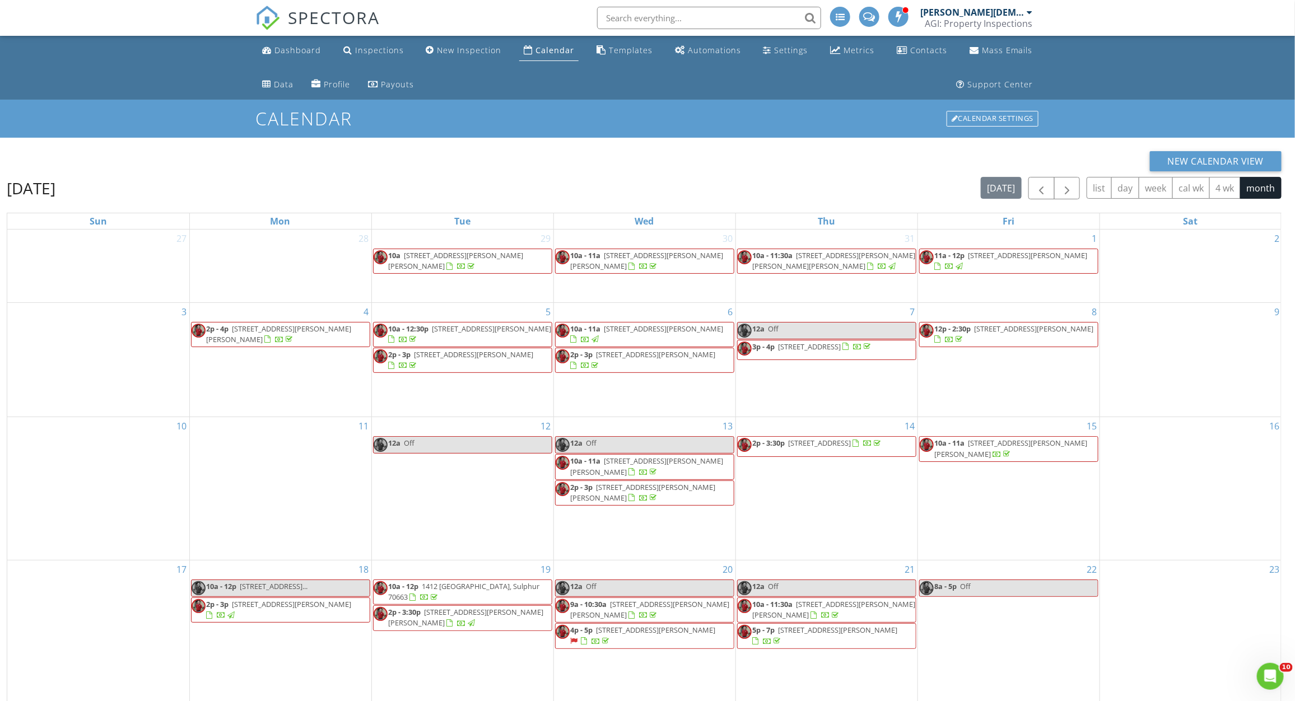  I want to click on div: New Inspection, so click(469, 50).